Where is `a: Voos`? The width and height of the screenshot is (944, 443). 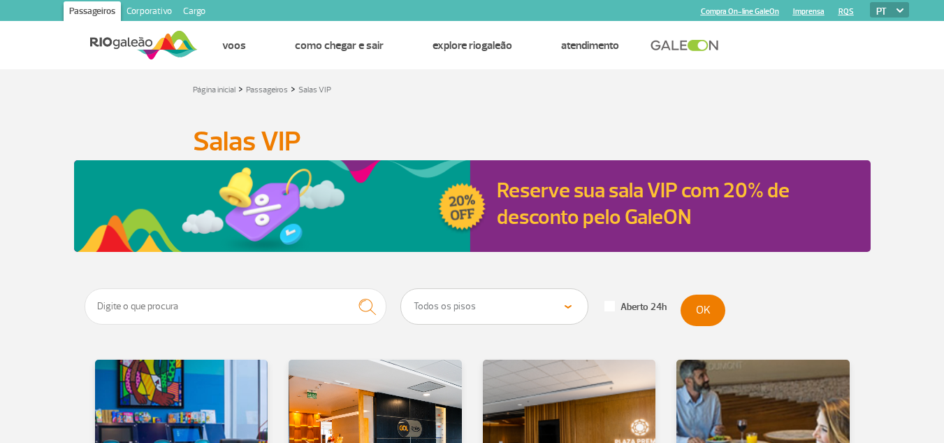 a: Voos is located at coordinates (234, 45).